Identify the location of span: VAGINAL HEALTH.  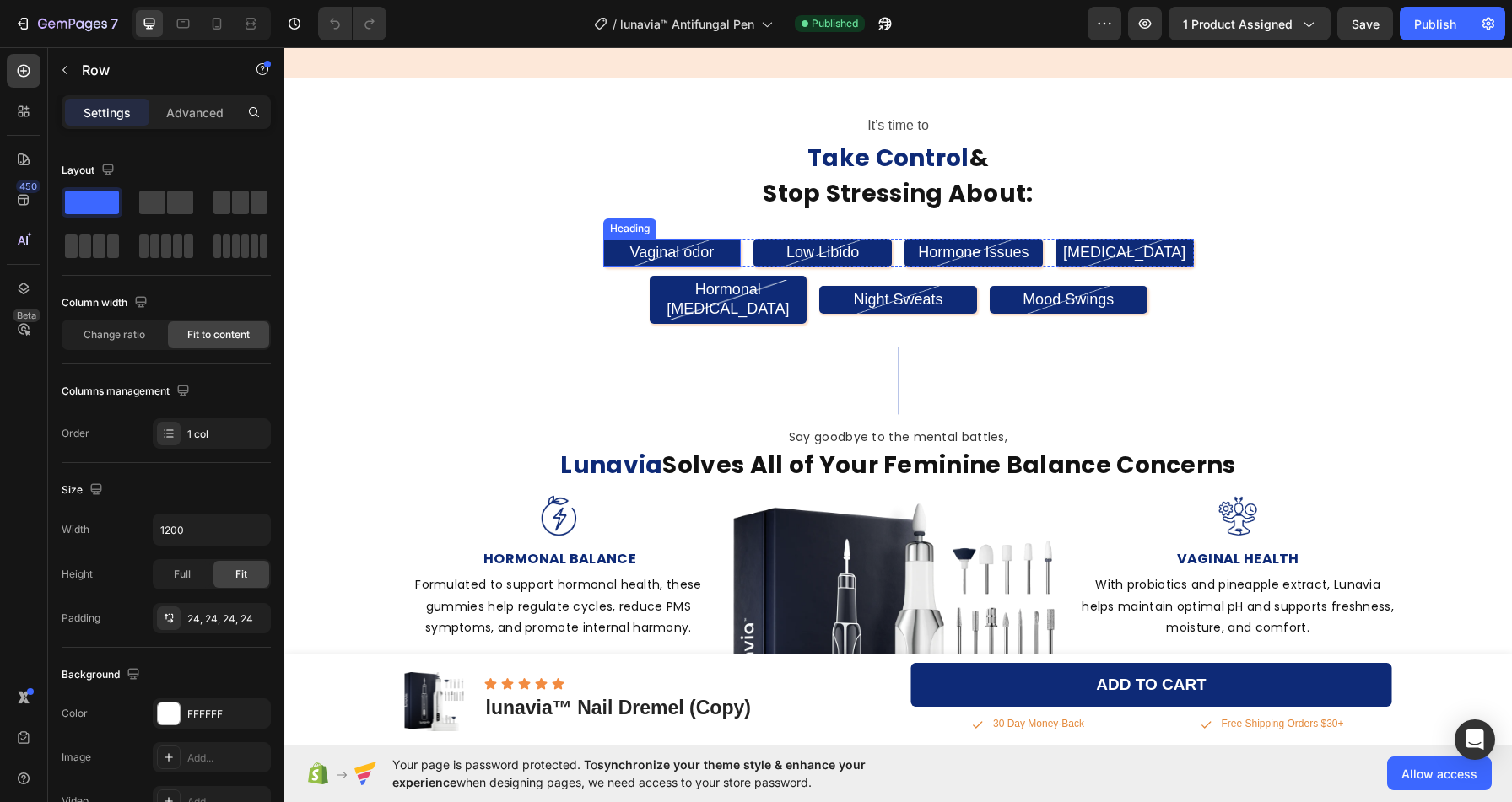
(953, 511).